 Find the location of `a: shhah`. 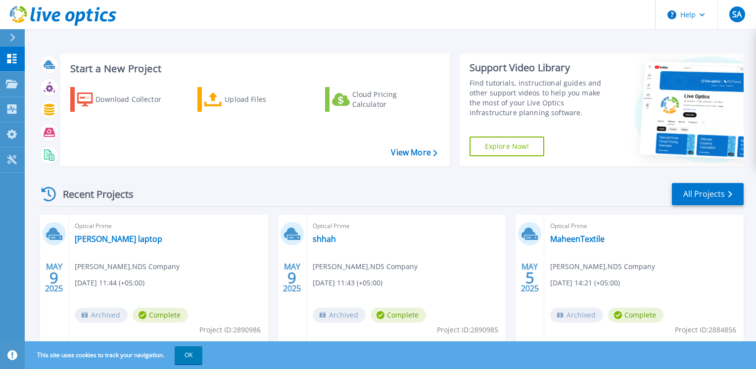

a: shhah is located at coordinates (324, 239).